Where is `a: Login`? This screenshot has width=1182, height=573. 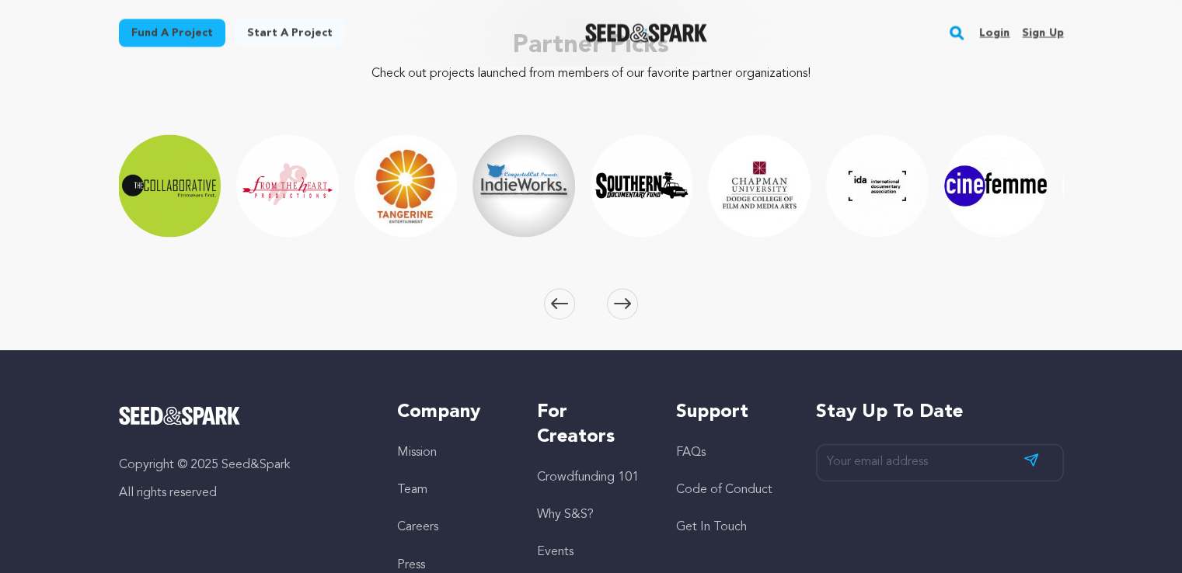
a: Login is located at coordinates (994, 33).